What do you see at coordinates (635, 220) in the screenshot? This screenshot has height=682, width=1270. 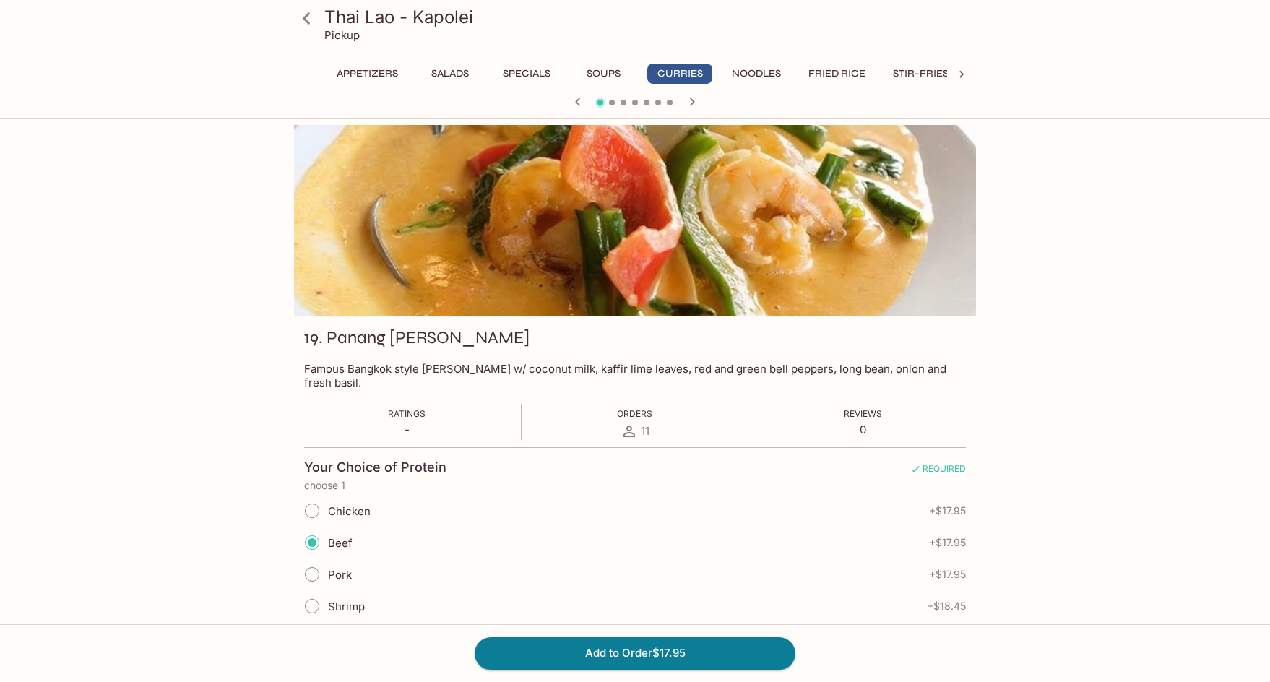 I see `div: 19. Panang Curry` at bounding box center [635, 220].